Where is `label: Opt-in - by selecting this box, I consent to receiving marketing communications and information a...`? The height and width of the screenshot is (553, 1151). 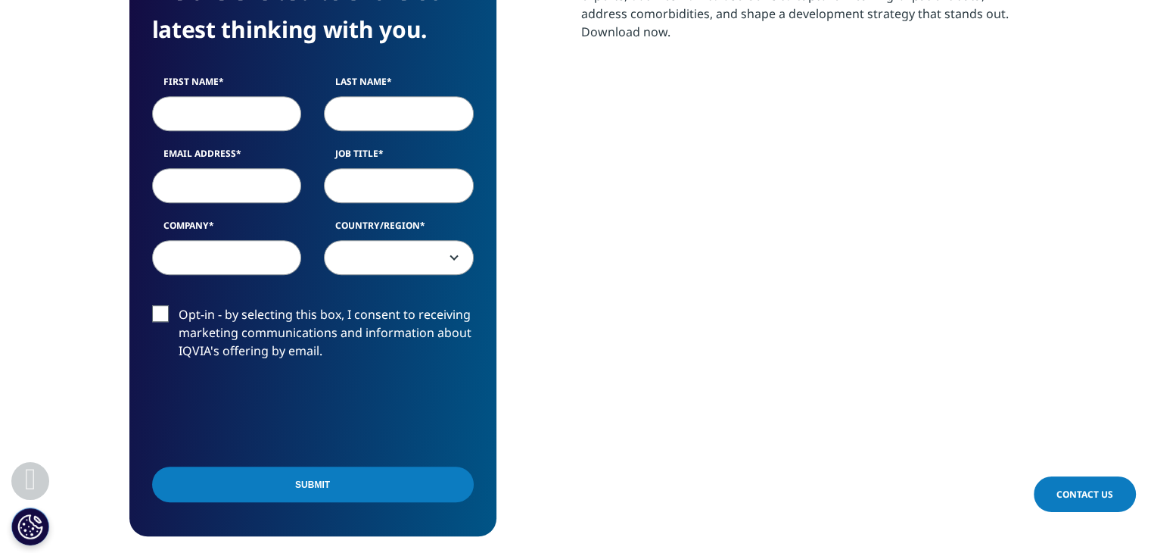 label: Opt-in - by selecting this box, I consent to receiving marketing communications and information a... is located at coordinates (313, 336).